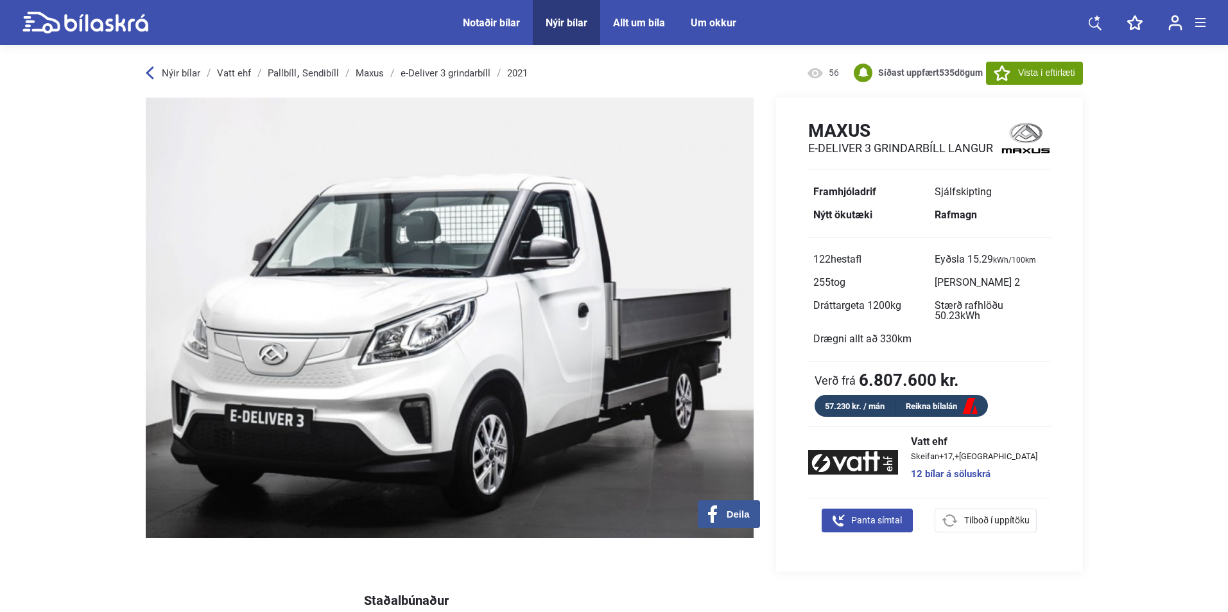  What do you see at coordinates (845, 191) in the screenshot?
I see `b: Framhjóladrif` at bounding box center [845, 191].